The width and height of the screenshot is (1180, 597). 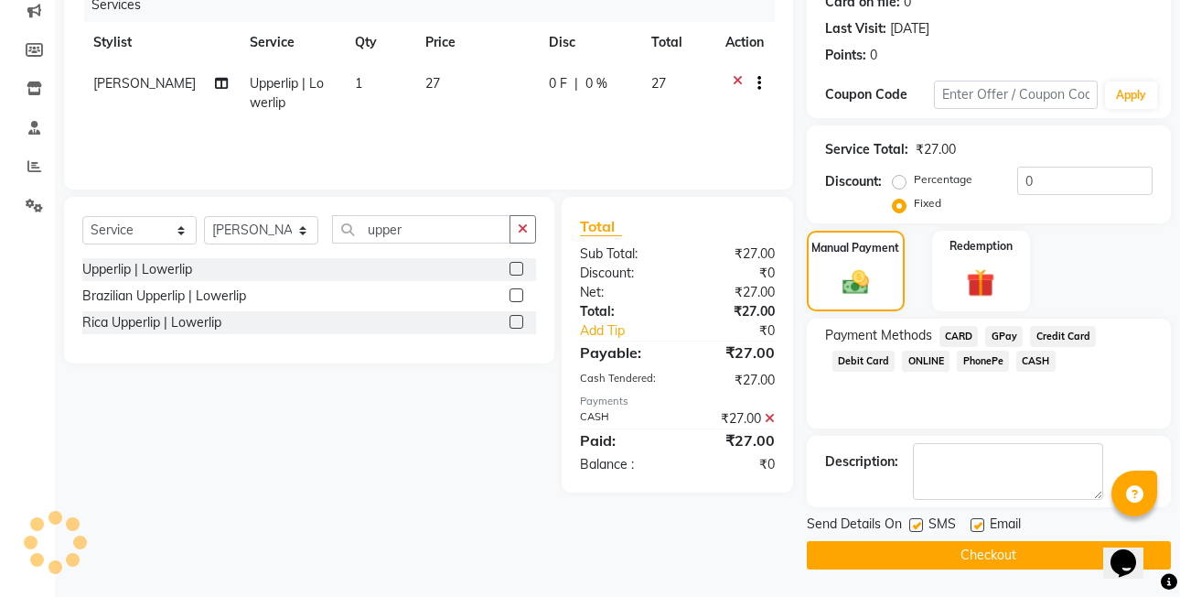 I want to click on div: Total:, so click(x=621, y=311).